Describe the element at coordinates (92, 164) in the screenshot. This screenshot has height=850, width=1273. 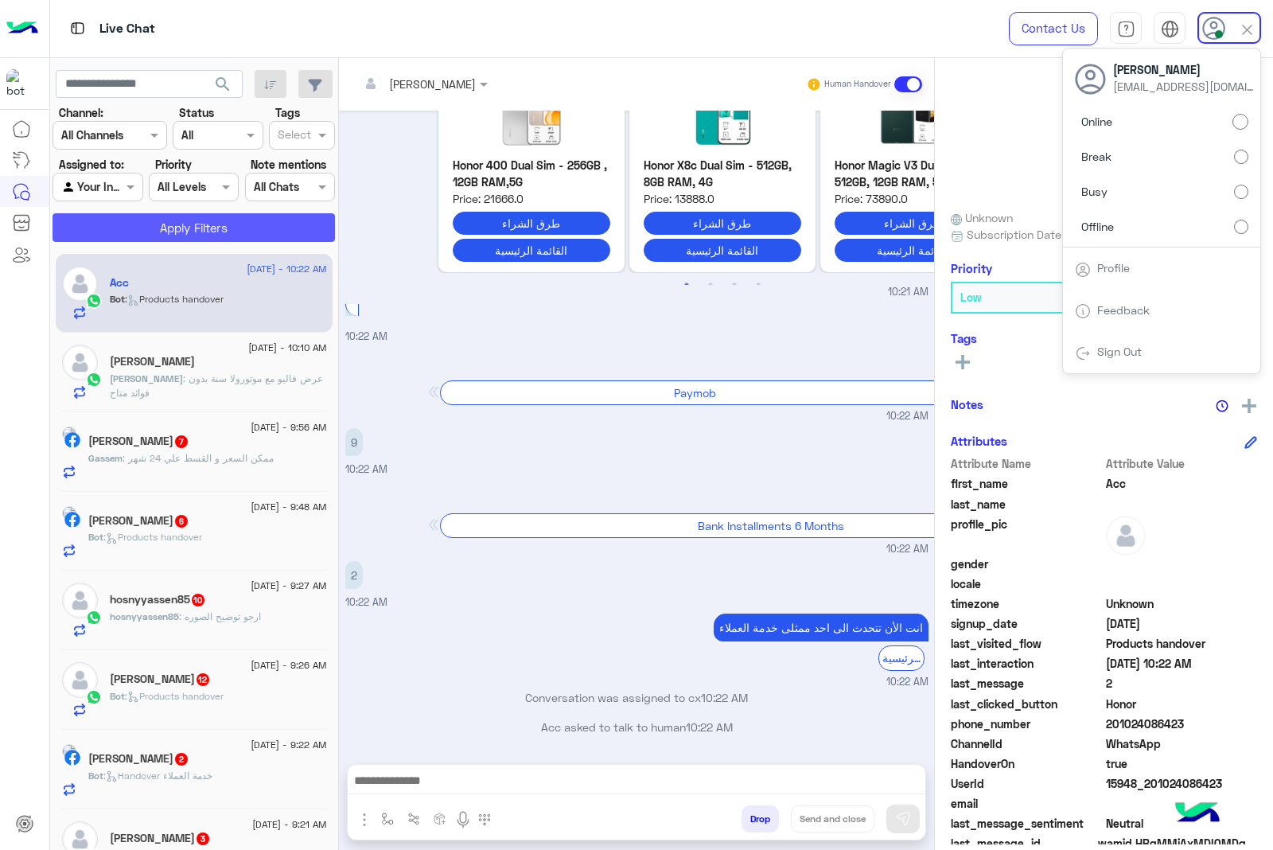
I see `label: Assigned to:` at that location.